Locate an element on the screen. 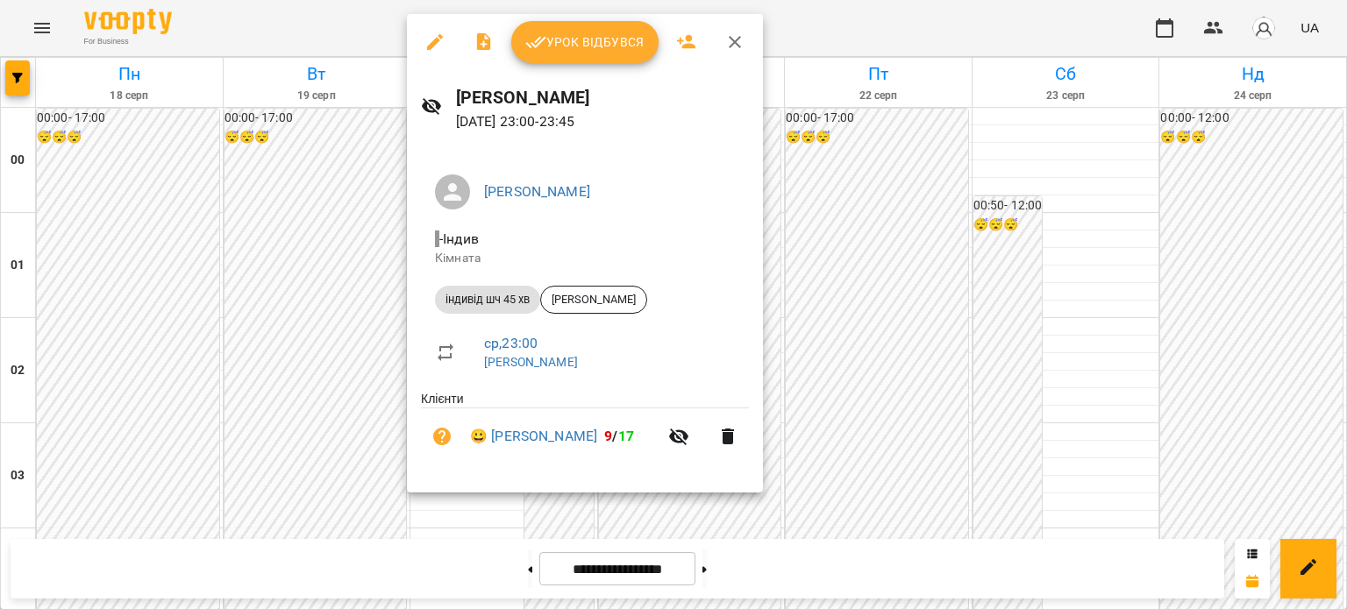 The image size is (1347, 609). span: 9 is located at coordinates (608, 436).